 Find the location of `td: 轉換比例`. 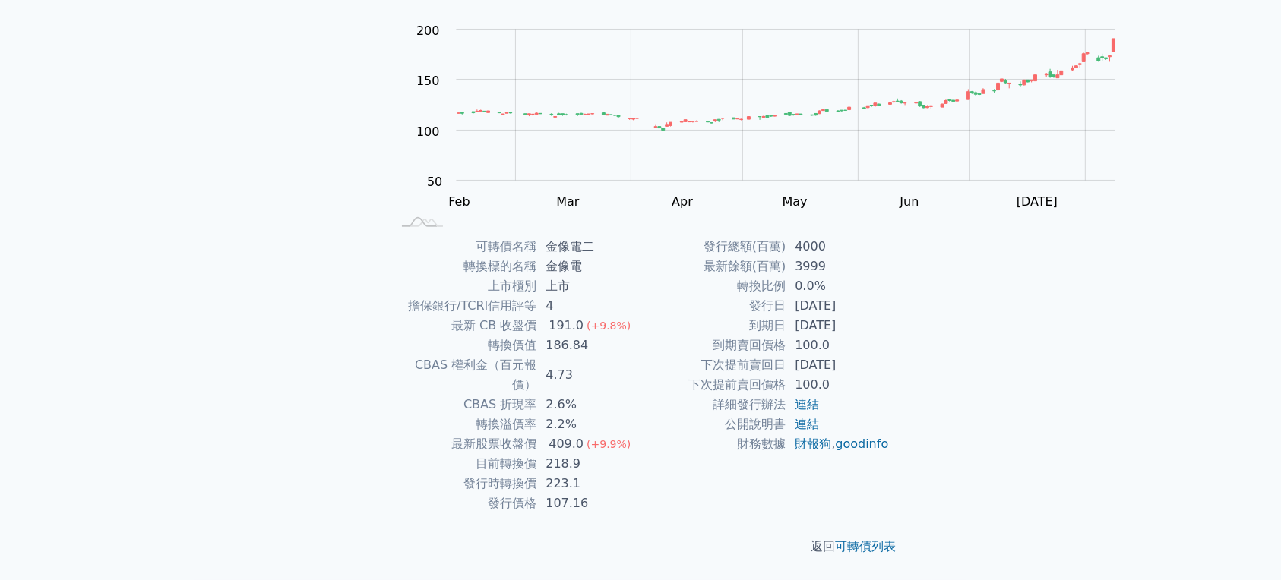

td: 轉換比例 is located at coordinates (713, 286).